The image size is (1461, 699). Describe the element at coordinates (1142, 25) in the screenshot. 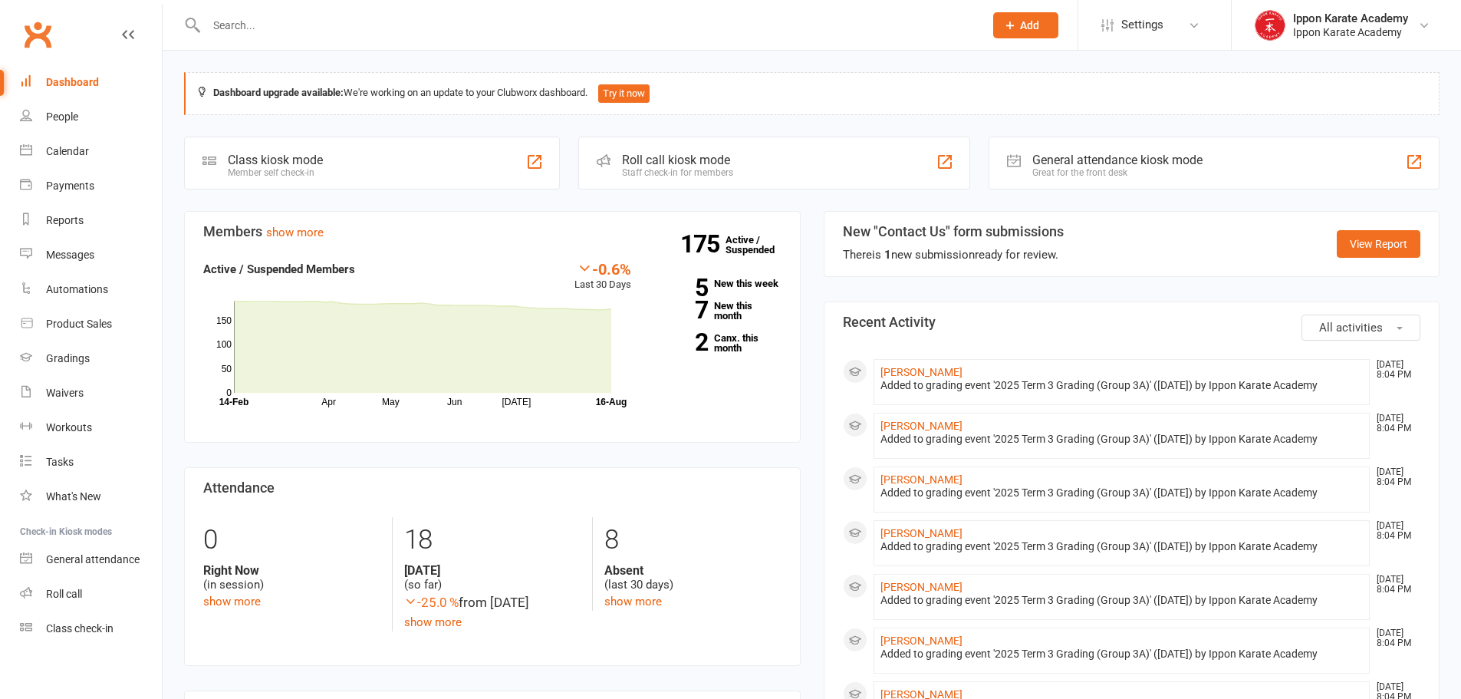

I see `span: Settings` at that location.